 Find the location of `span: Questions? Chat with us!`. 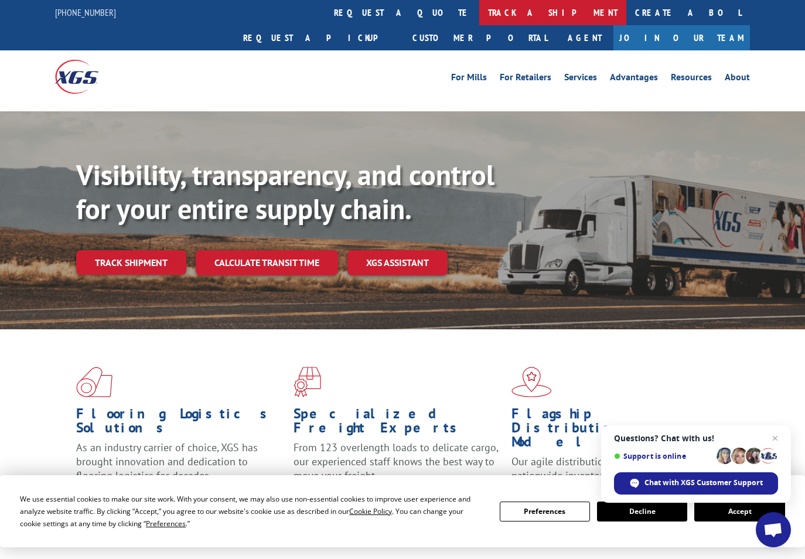

span: Questions? Chat with us! is located at coordinates (696, 438).